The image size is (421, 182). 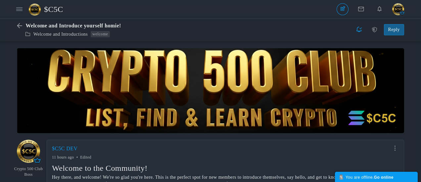 What do you see at coordinates (61, 34) in the screenshot?
I see `a: Welcome and Introductions` at bounding box center [61, 34].